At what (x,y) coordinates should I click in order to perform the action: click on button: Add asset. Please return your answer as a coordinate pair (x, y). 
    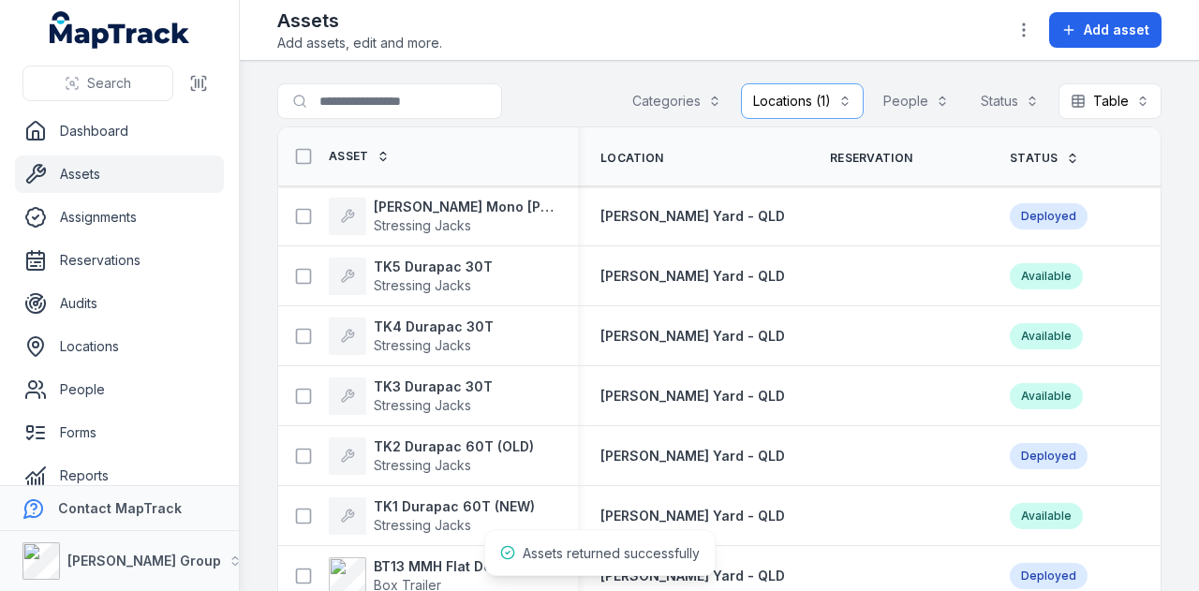
    Looking at the image, I should click on (1106, 30).